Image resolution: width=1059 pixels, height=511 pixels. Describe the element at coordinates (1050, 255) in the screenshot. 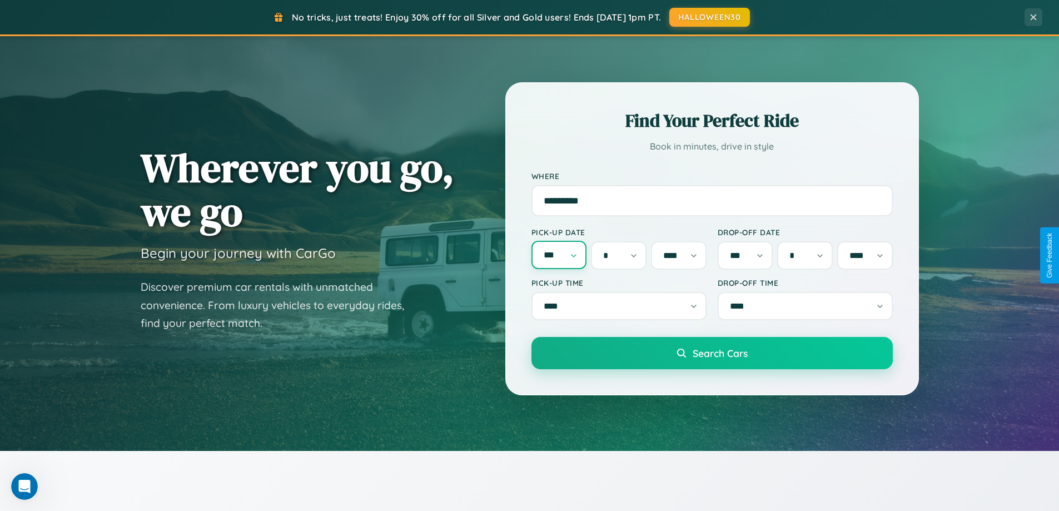

I see `div: Give Feedback` at that location.